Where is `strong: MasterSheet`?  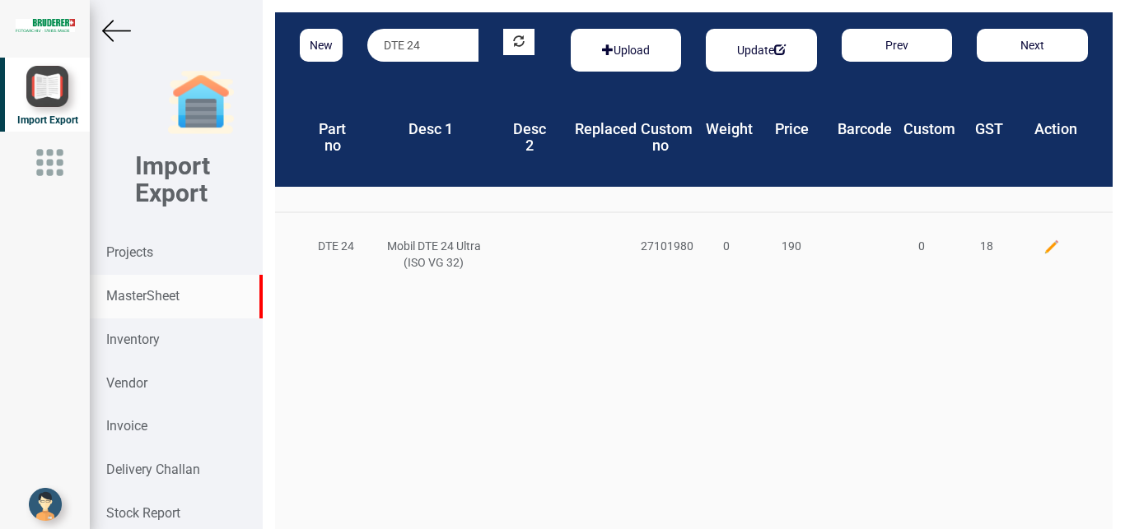
strong: MasterSheet is located at coordinates (142, 296).